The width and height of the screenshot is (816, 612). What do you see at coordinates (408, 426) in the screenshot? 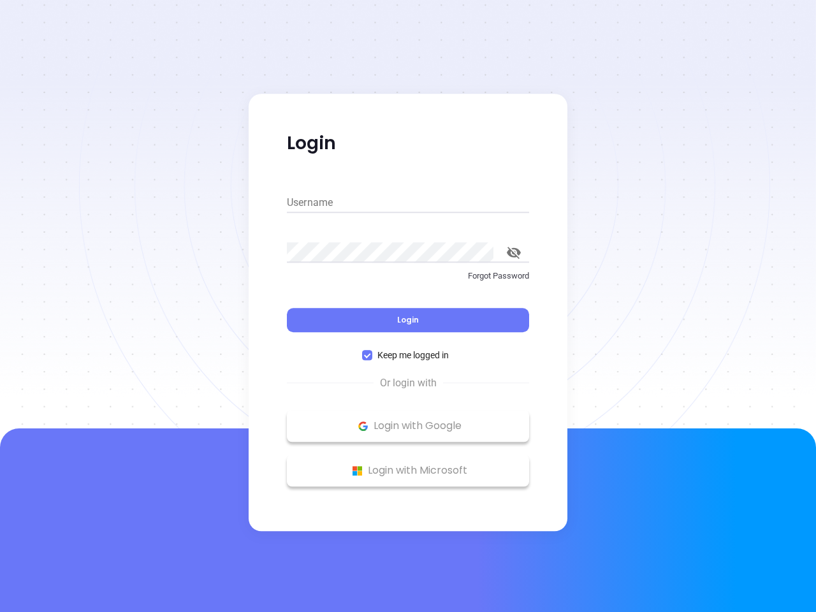
I see `button: Google Logo Login with Google` at bounding box center [408, 426].